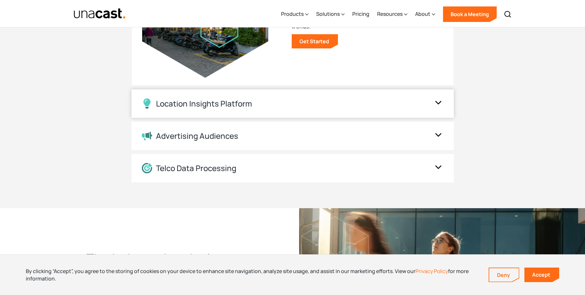  I want to click on div: Location Insights Platform, so click(204, 103).